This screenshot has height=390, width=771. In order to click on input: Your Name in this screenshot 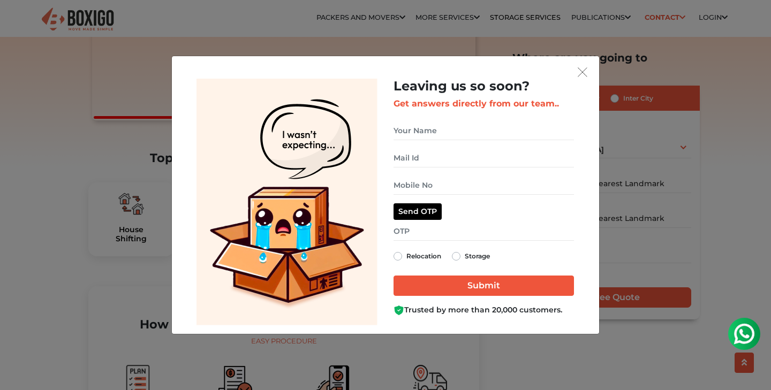, I will do `click(483, 131)`.